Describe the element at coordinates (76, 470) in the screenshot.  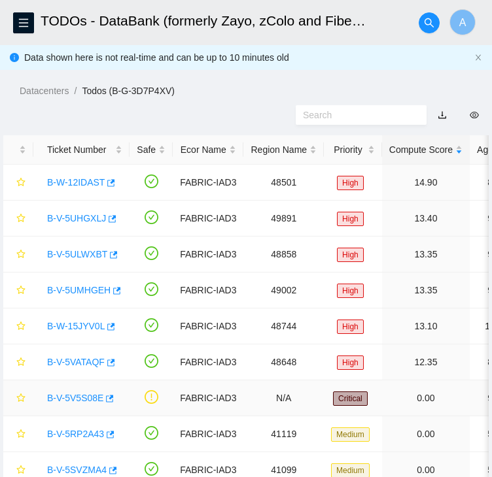
I see `a: B-V-5SVZMA4` at that location.